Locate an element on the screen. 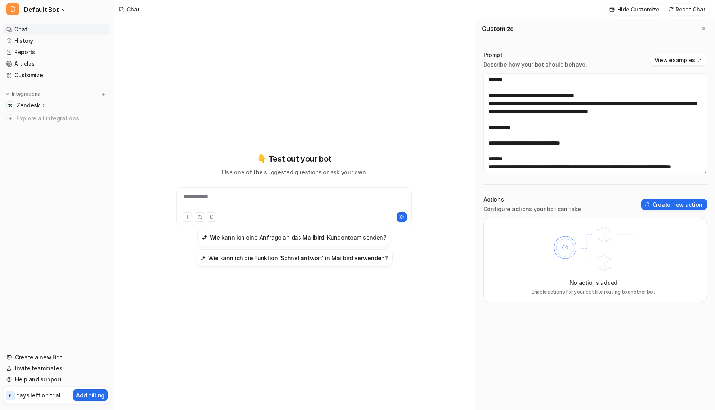 The image size is (715, 410). a: Chat is located at coordinates (57, 29).